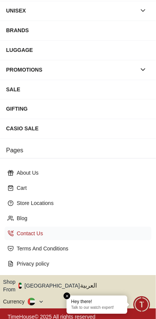 This screenshot has height=319, width=156. Describe the element at coordinates (81, 219) in the screenshot. I see `p: Blog` at that location.